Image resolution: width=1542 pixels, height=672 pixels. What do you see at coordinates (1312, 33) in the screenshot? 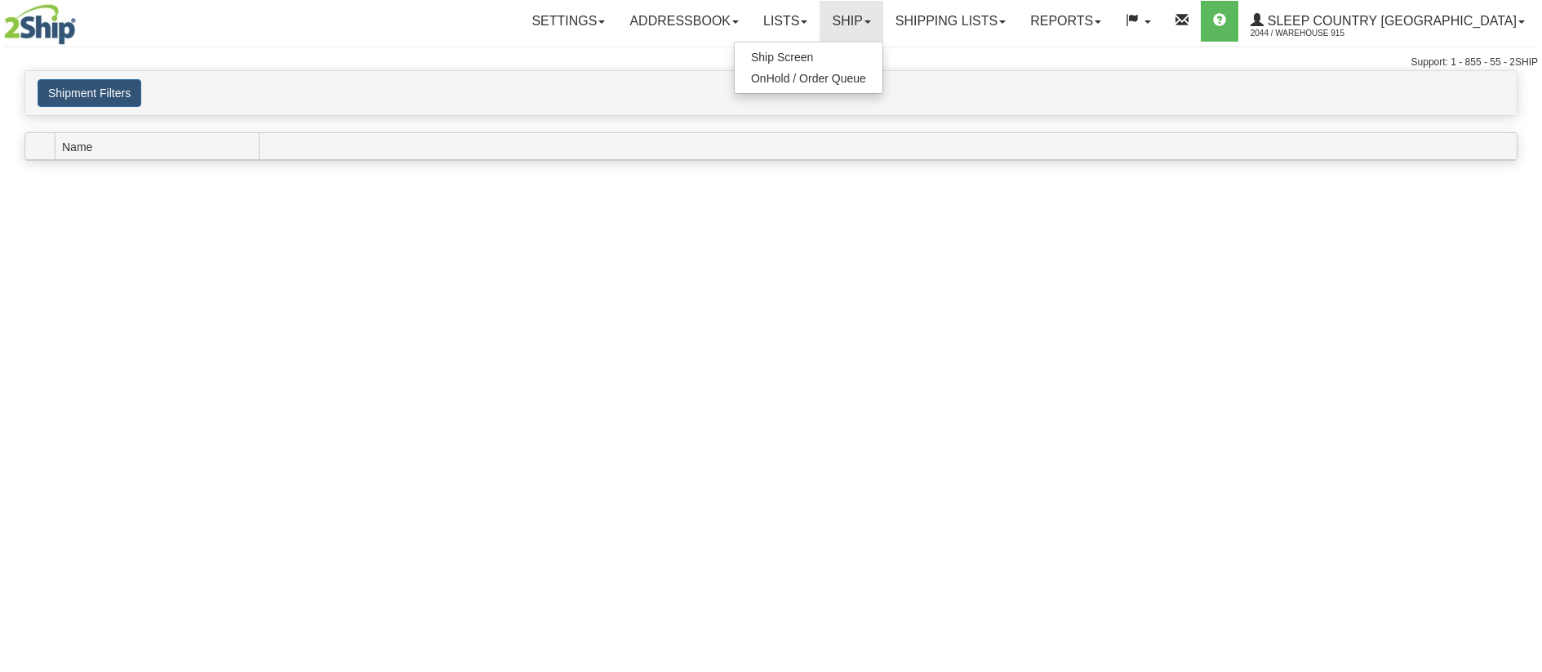
I see `span: 2044 / Warehouse 915` at bounding box center [1312, 33].